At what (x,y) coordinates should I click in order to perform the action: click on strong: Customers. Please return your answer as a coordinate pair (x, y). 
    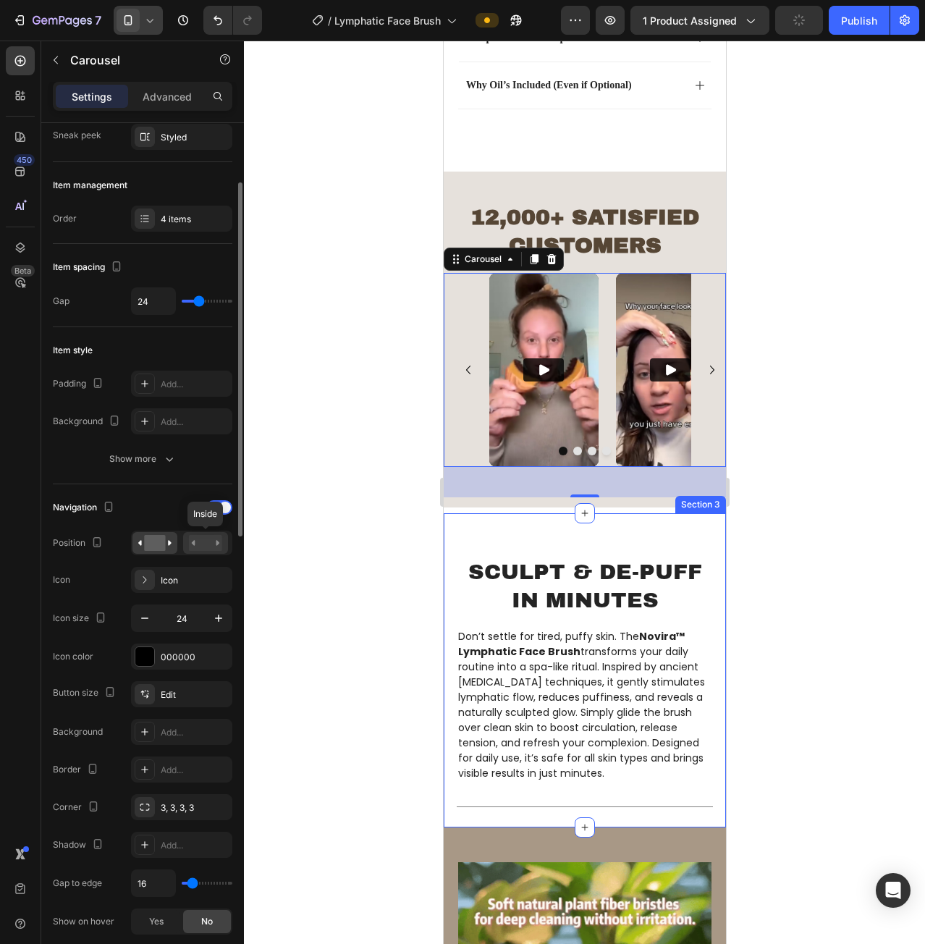
    Looking at the image, I should click on (141, 205).